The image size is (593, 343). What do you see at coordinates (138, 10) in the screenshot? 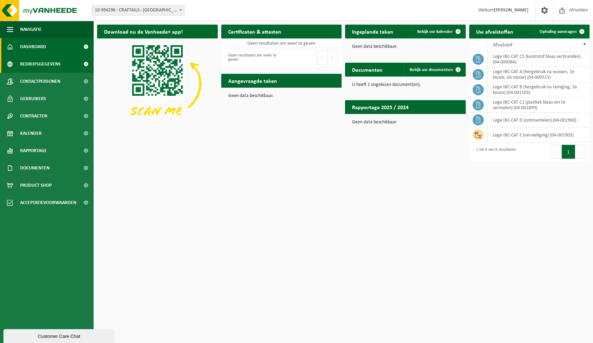
I see `span: 10-994296 - CRAFTAILS - SINT-NIKLAAS` at bounding box center [138, 10].